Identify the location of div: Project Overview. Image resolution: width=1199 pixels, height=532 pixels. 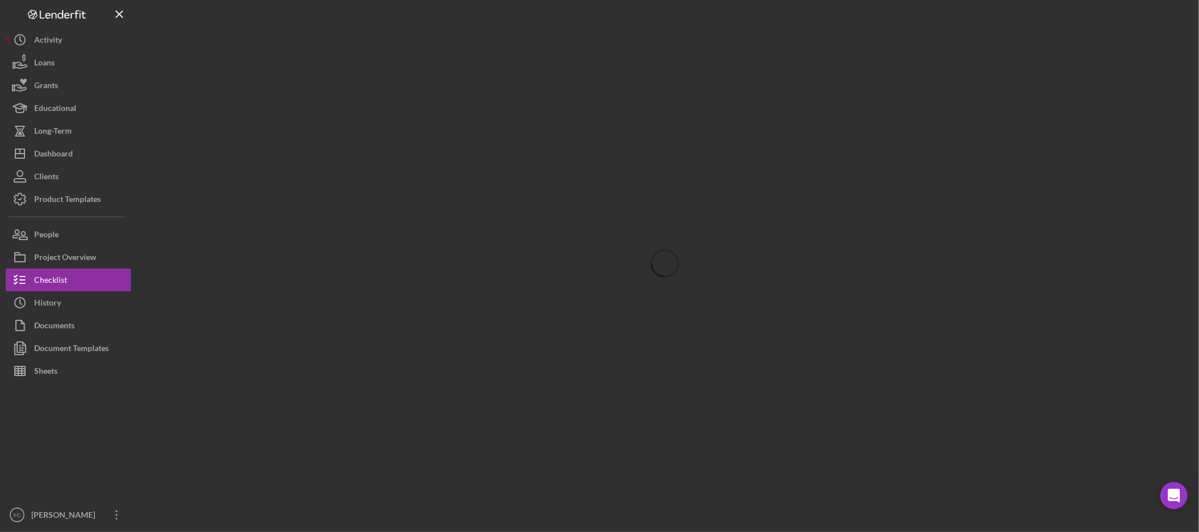
(65, 258).